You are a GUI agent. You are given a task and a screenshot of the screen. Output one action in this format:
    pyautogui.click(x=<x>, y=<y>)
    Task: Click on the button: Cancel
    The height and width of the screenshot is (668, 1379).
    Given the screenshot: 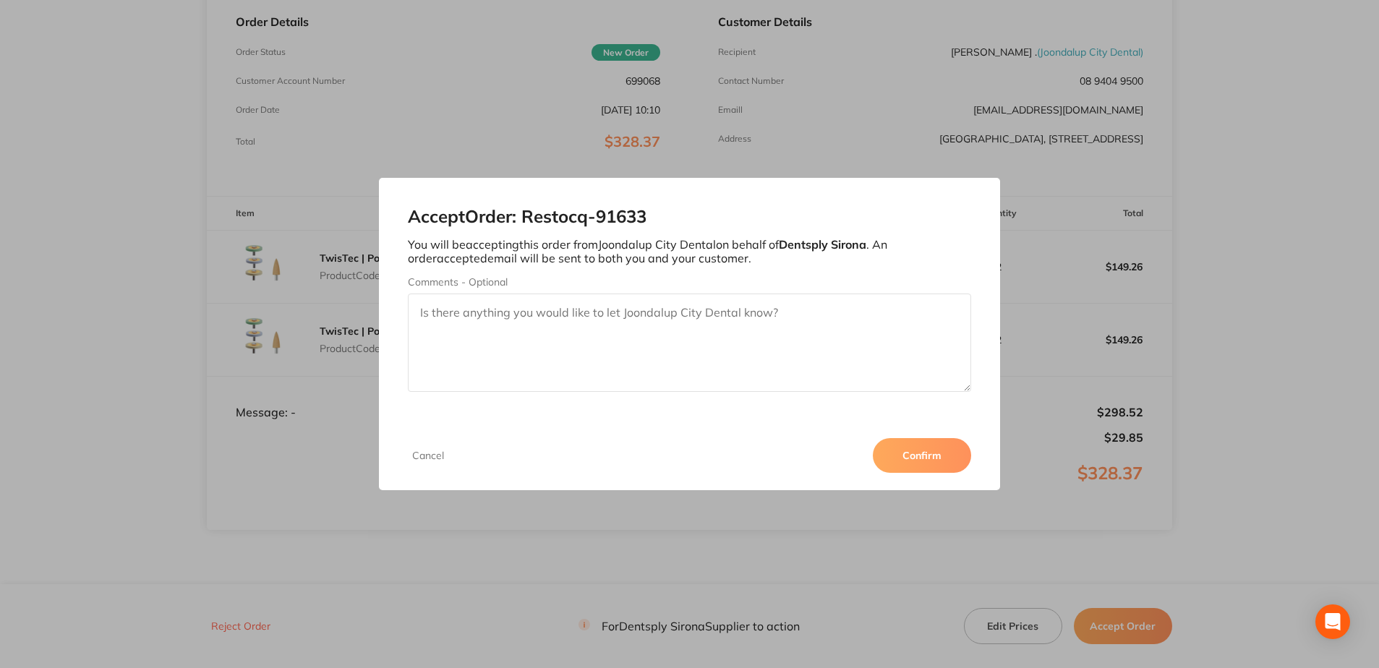 What is the action you would take?
    pyautogui.click(x=428, y=456)
    